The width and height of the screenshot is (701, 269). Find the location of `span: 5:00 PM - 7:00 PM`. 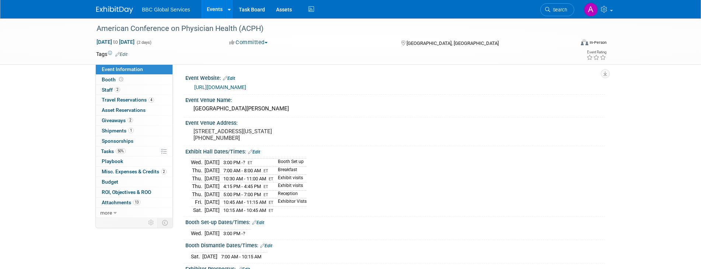

span: 5:00 PM - 7:00 PM is located at coordinates (242, 195).